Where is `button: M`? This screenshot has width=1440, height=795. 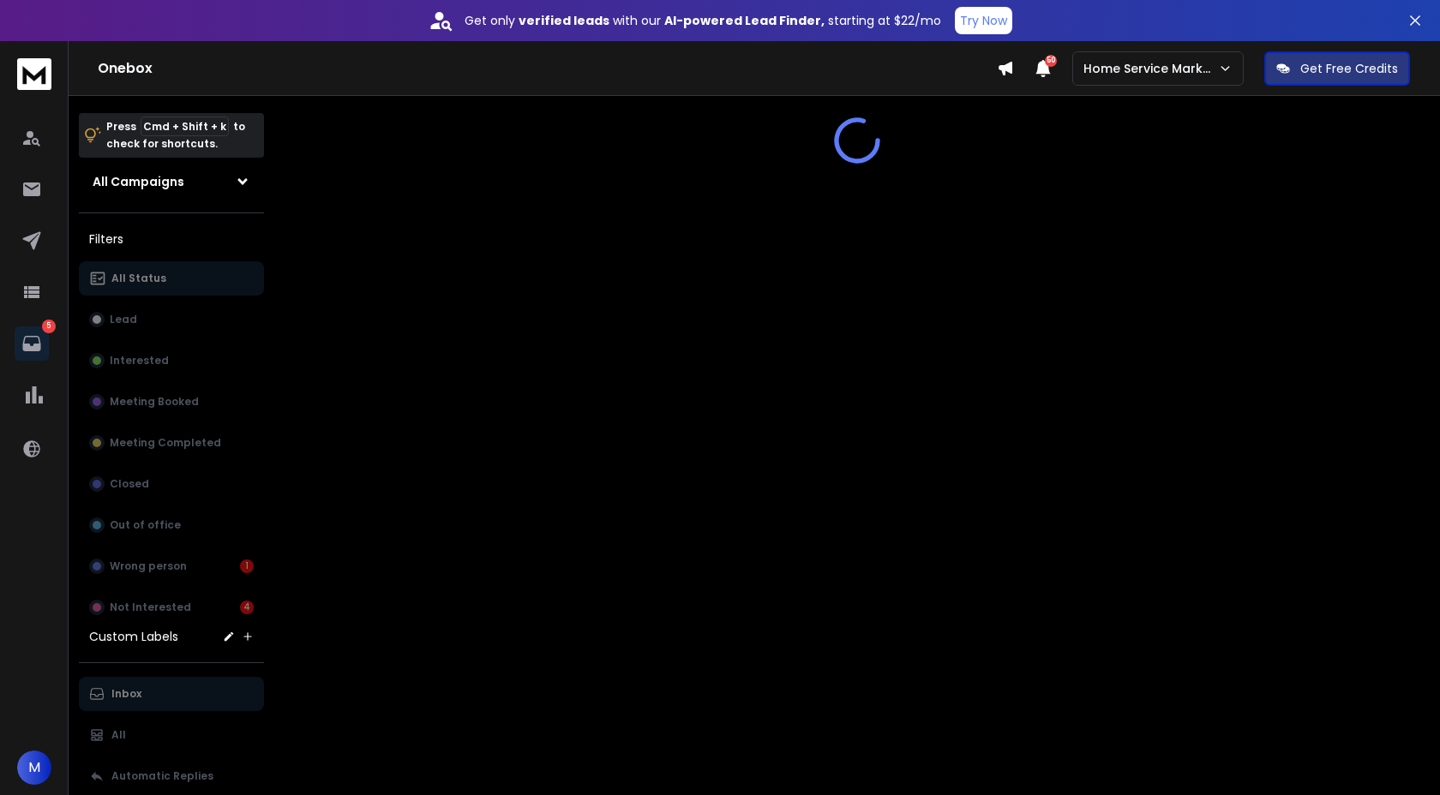 button: M is located at coordinates (34, 768).